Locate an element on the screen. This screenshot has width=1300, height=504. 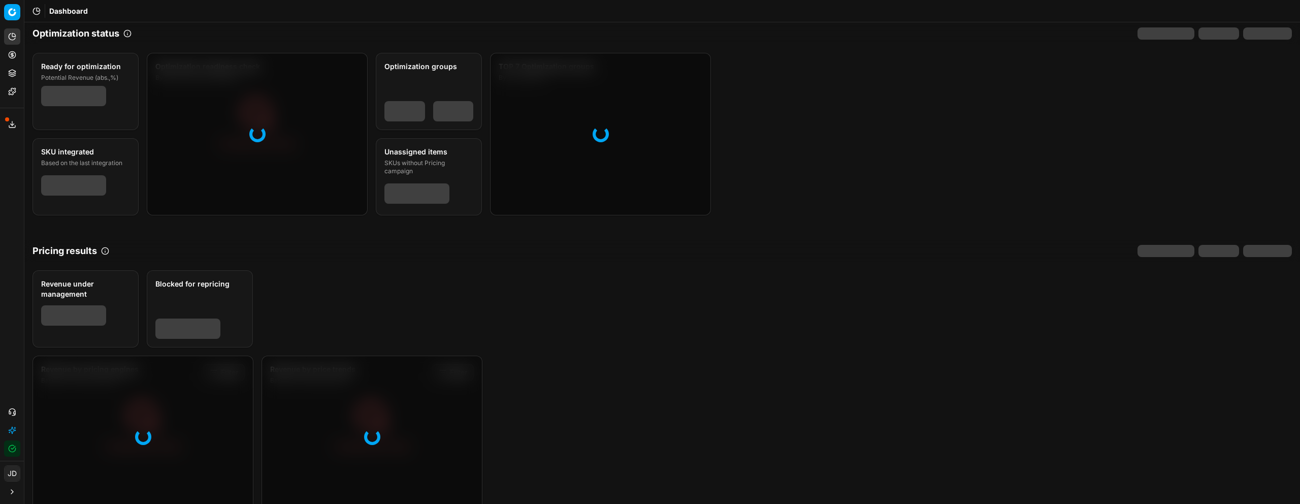
div: Unassigned items is located at coordinates (428, 152).